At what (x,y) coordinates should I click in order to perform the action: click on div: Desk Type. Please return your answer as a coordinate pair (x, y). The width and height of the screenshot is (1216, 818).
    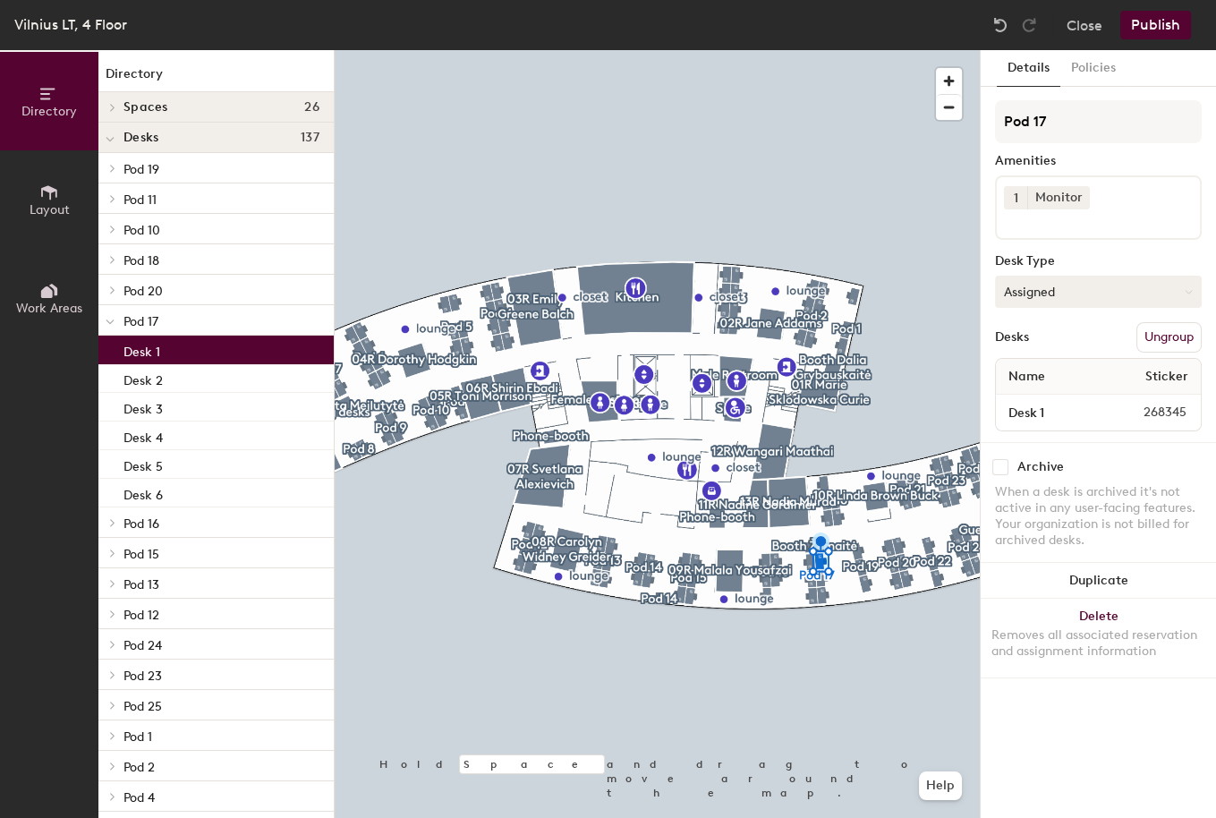
    Looking at the image, I should click on (1098, 261).